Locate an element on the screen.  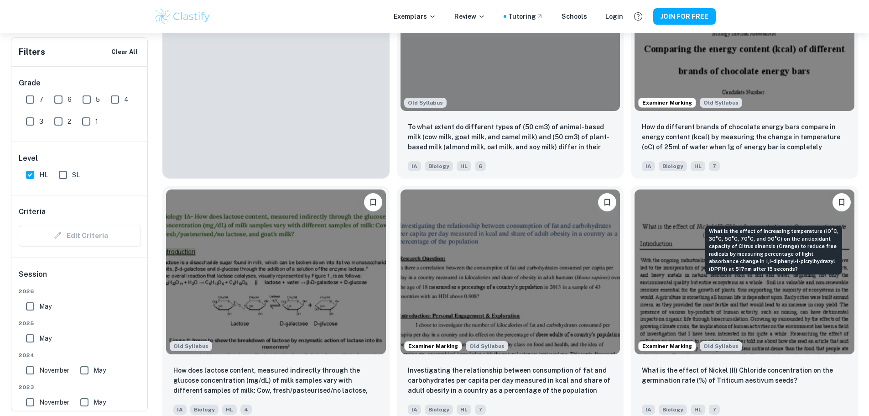
span: 2 is located at coordinates (69, 121).